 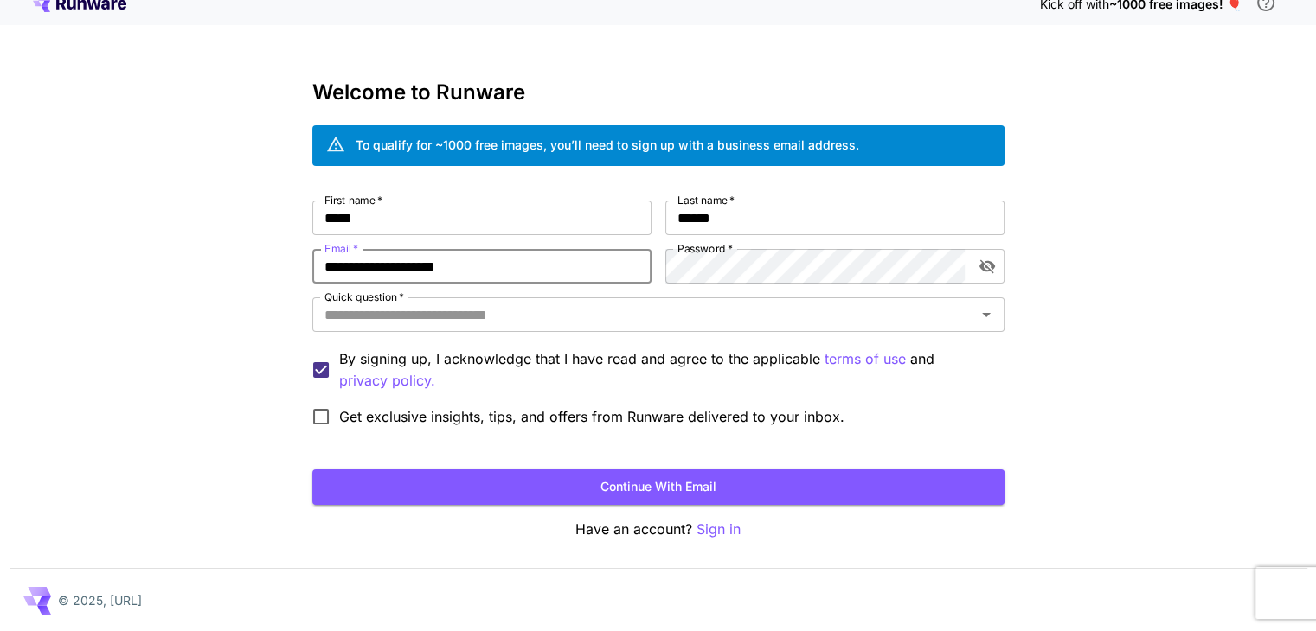 I want to click on button: Open, so click(x=986, y=315).